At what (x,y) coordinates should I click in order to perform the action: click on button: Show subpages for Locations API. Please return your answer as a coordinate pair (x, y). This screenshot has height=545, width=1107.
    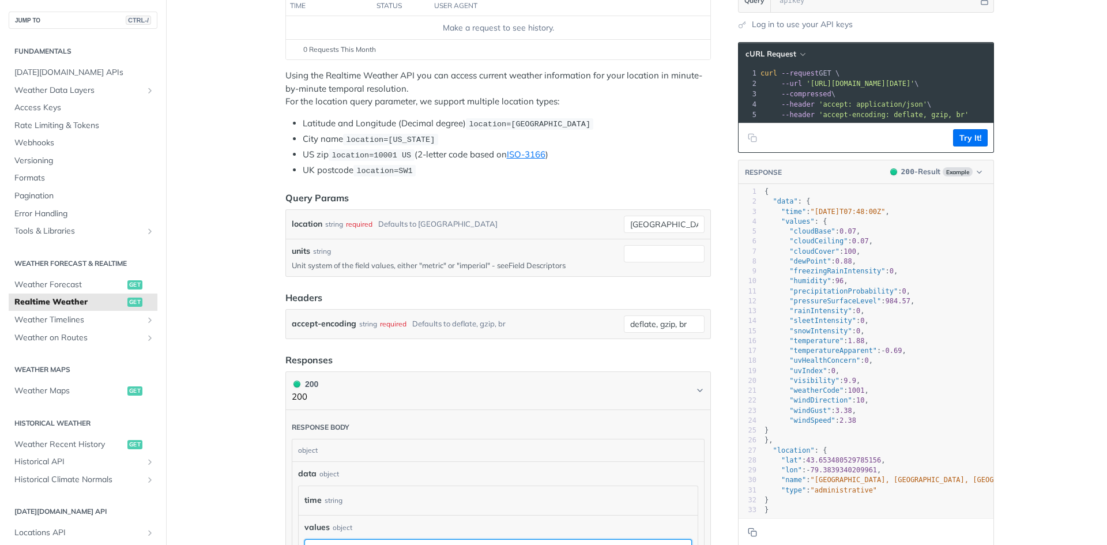
    Looking at the image, I should click on (150, 533).